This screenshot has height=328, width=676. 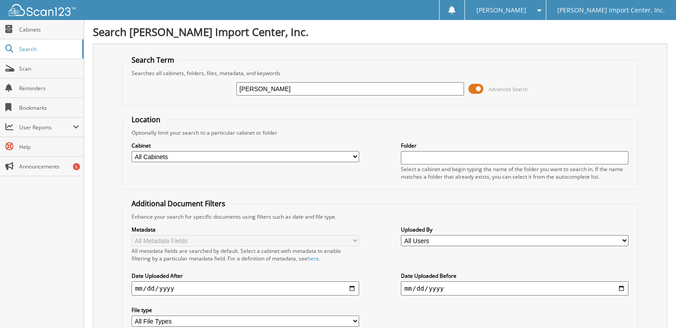 I want to click on span: Search, so click(x=48, y=49).